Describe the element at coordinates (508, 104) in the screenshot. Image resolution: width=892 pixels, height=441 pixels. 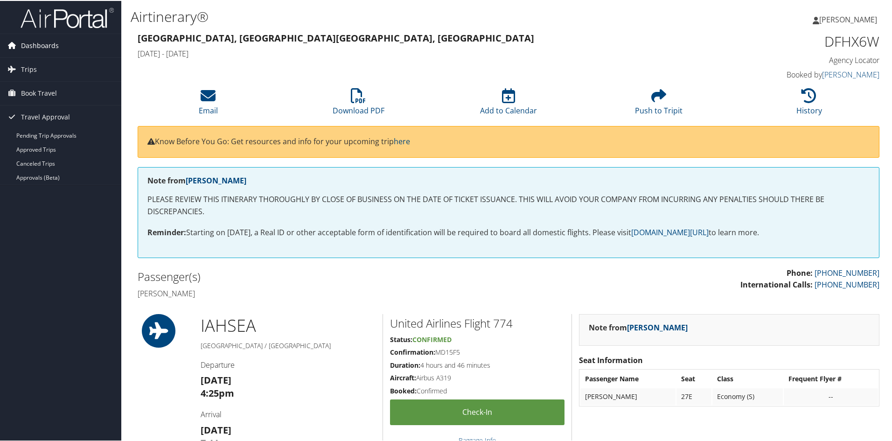
I see `a: Add to Calendar` at that location.